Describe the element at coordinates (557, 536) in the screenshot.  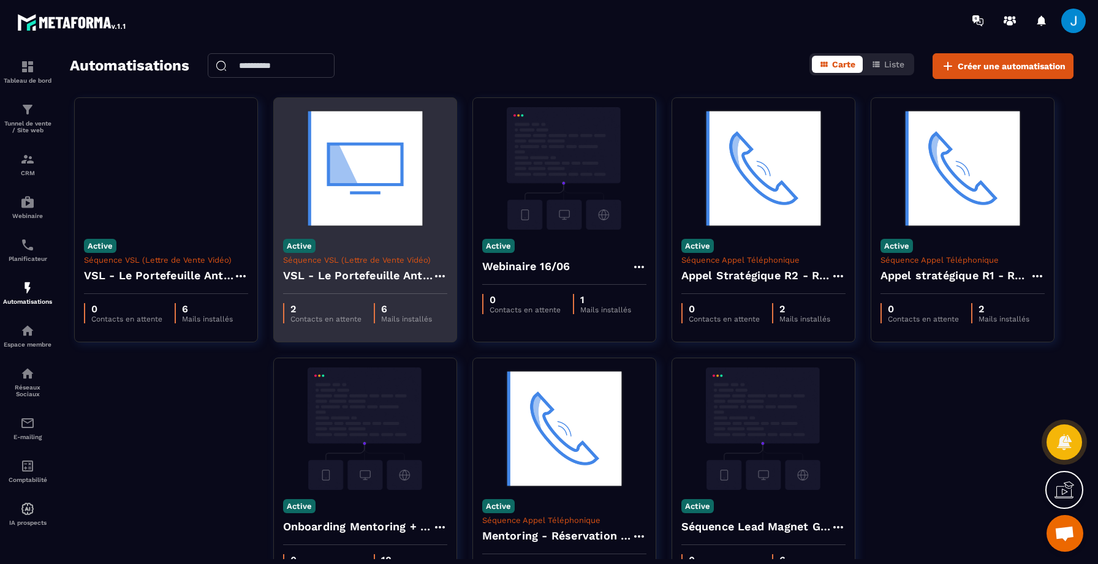
I see `h4: Mentoring - Réservation Session Individuelle` at that location.